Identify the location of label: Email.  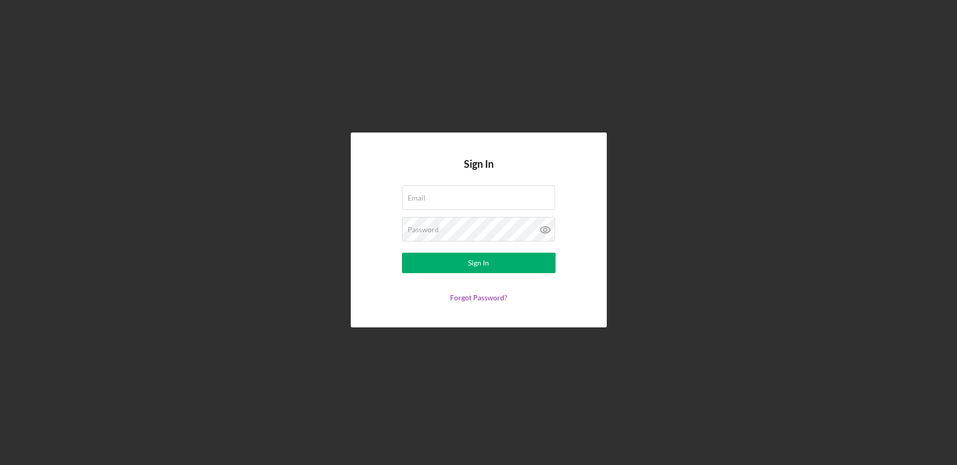
(416, 198).